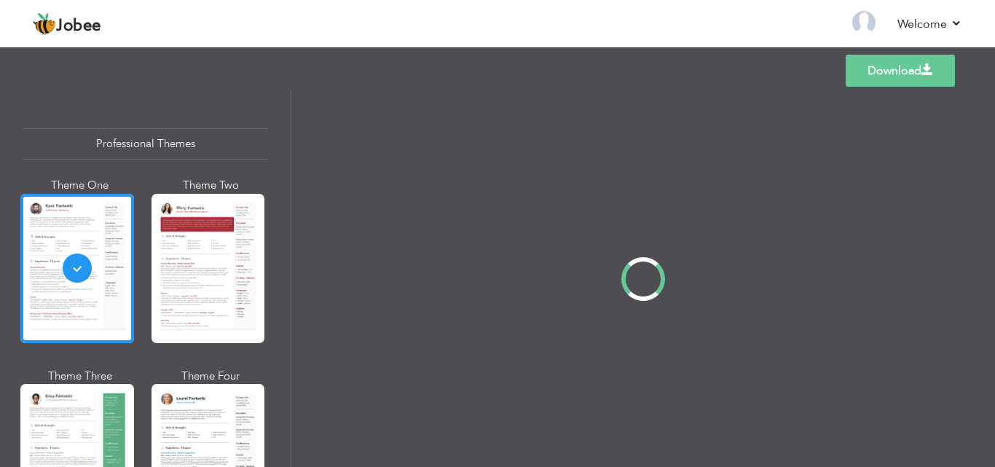 This screenshot has height=467, width=995. I want to click on a: Jobee, so click(67, 24).